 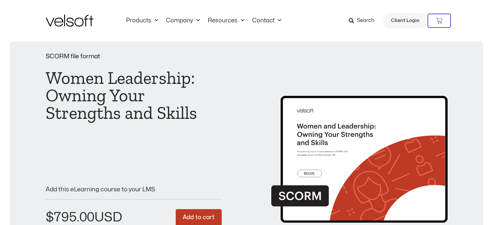 I want to click on span: Search, so click(x=365, y=21).